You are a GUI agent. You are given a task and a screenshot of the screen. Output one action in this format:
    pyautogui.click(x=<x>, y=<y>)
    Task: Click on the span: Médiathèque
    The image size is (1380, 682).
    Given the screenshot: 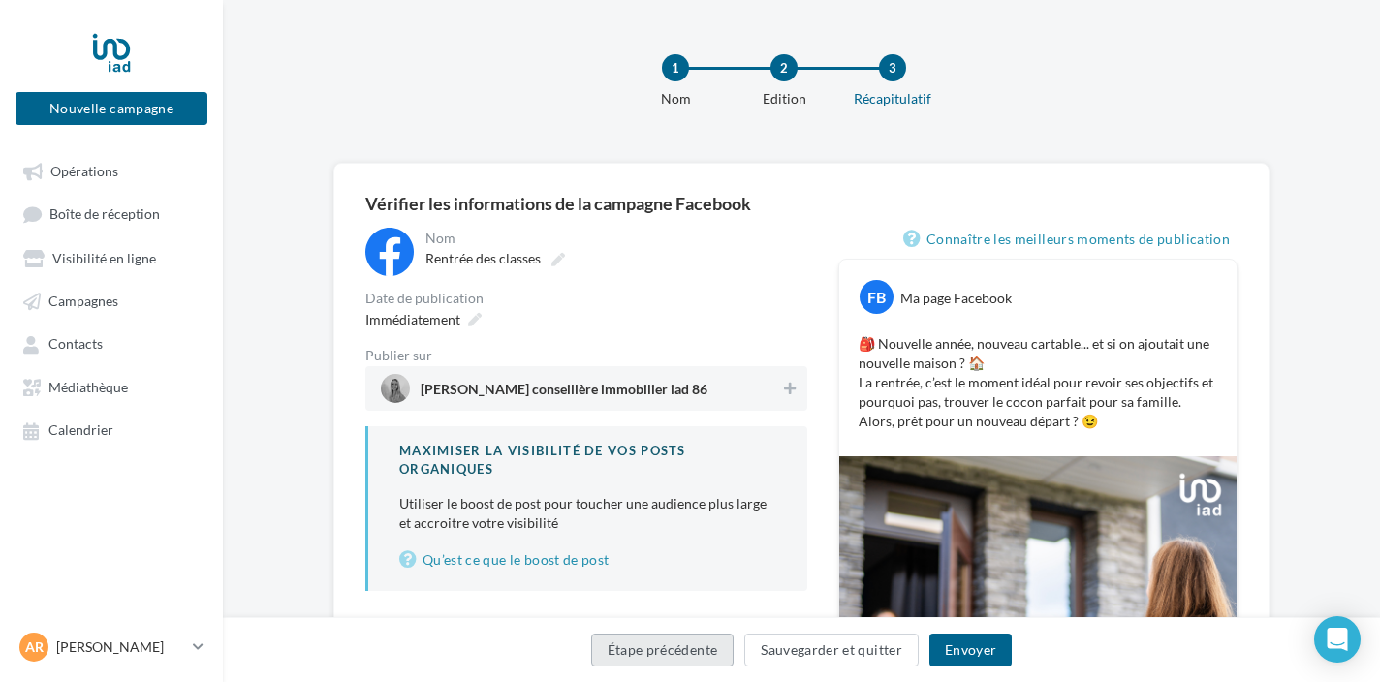 What is the action you would take?
    pyautogui.click(x=88, y=387)
    